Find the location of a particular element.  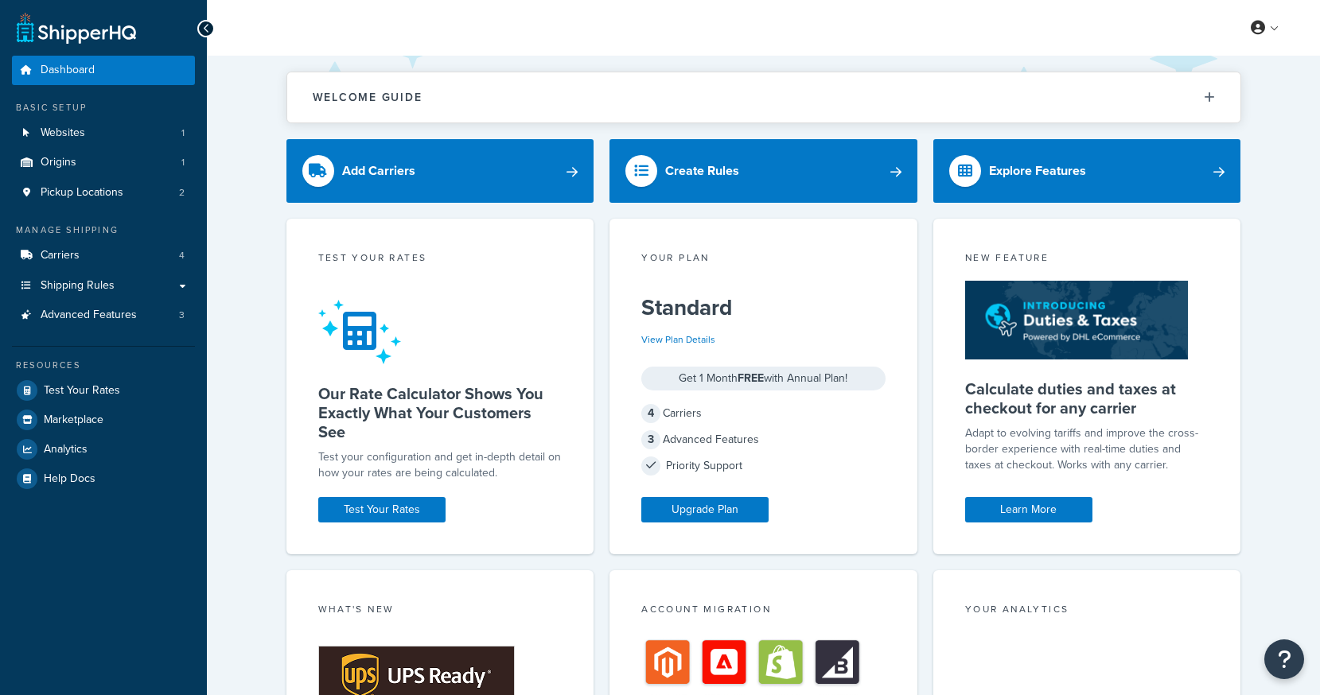

li: Marketplace is located at coordinates (103, 420).